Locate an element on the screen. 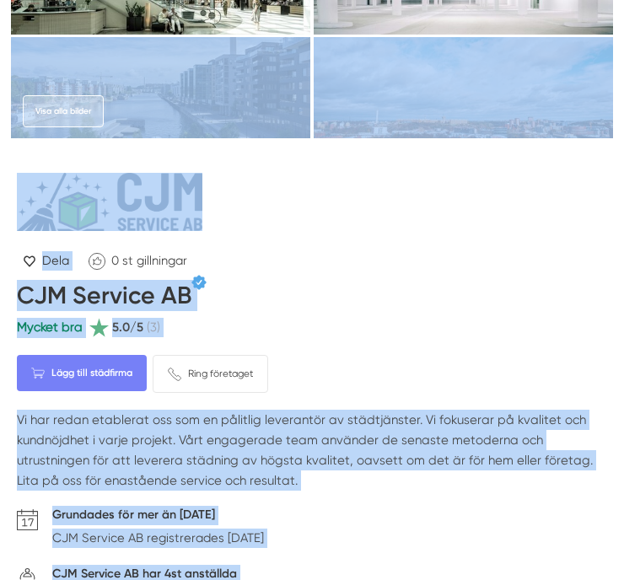 Image resolution: width=624 pixels, height=580 pixels. span: (3) is located at coordinates (153, 327).